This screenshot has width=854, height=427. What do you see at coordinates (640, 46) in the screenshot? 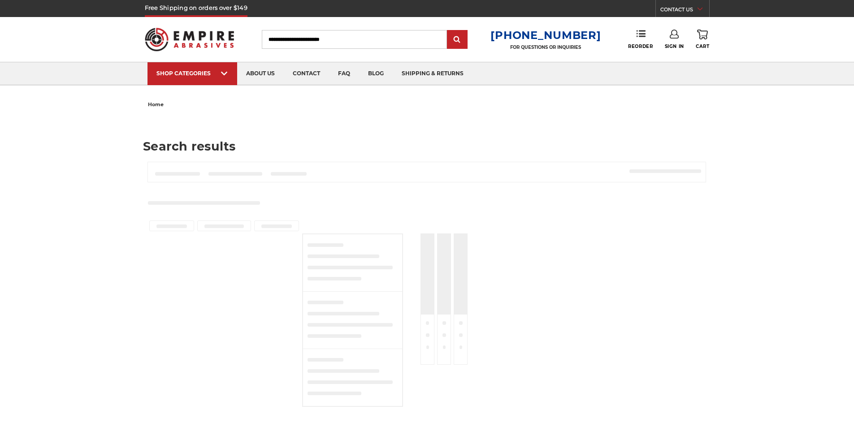
I see `span: Reorder` at bounding box center [640, 46].